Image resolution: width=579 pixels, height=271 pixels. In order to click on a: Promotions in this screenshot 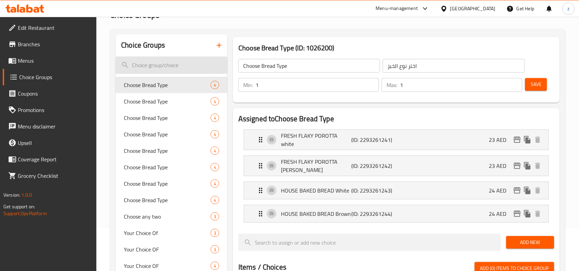, I will do `click(50, 110)`.